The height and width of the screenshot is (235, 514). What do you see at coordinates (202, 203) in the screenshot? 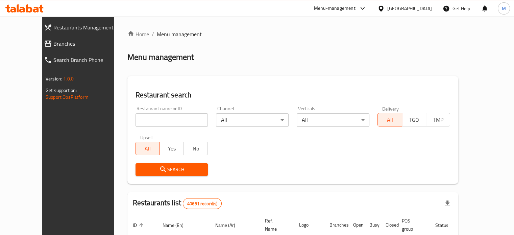
I see `span: 40651 record(s)` at bounding box center [202, 203].